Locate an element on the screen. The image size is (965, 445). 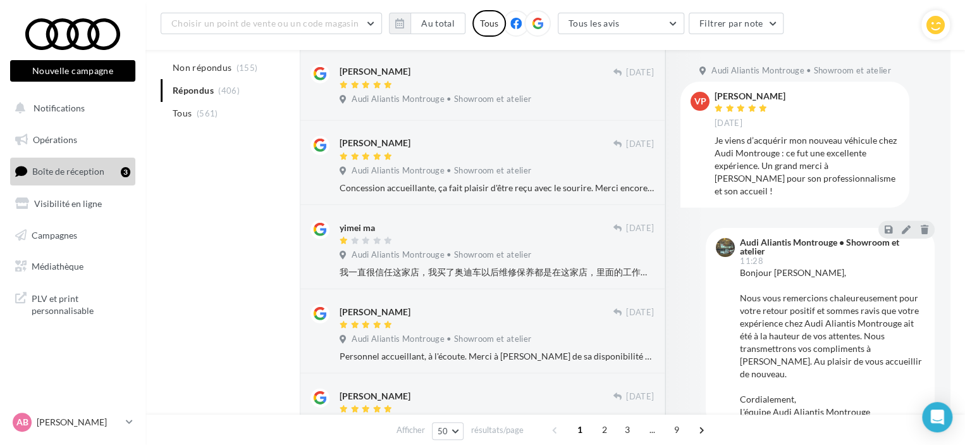
span: résultats/page is located at coordinates (496, 429).